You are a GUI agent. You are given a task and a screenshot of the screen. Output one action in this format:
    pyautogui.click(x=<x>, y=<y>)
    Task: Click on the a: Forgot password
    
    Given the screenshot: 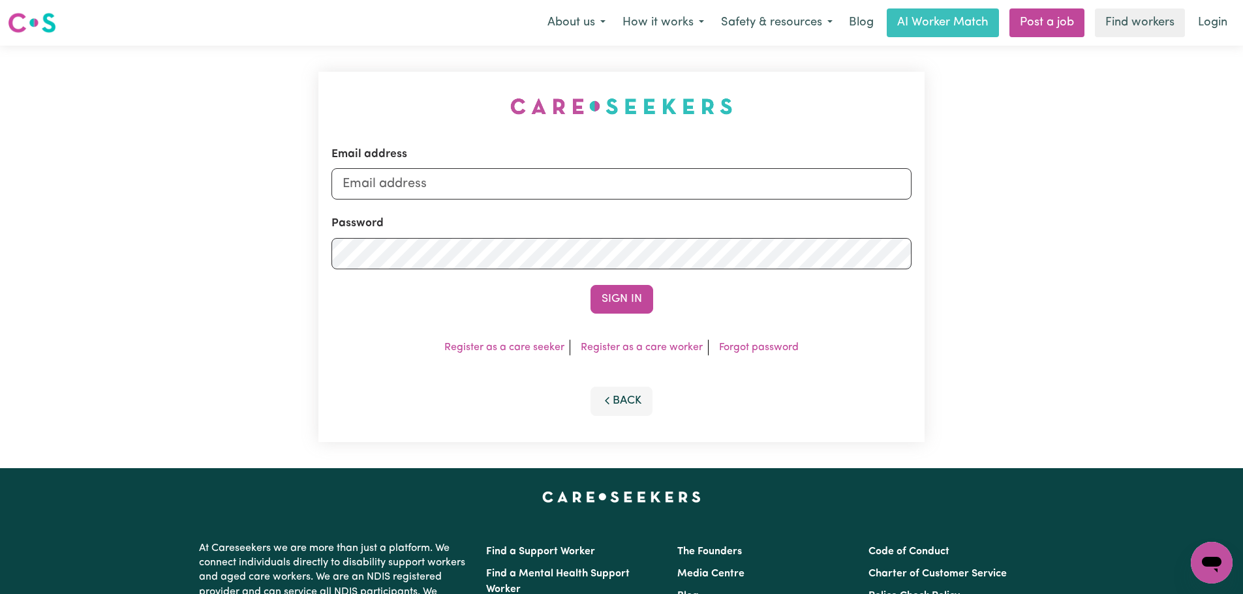 What is the action you would take?
    pyautogui.click(x=759, y=348)
    